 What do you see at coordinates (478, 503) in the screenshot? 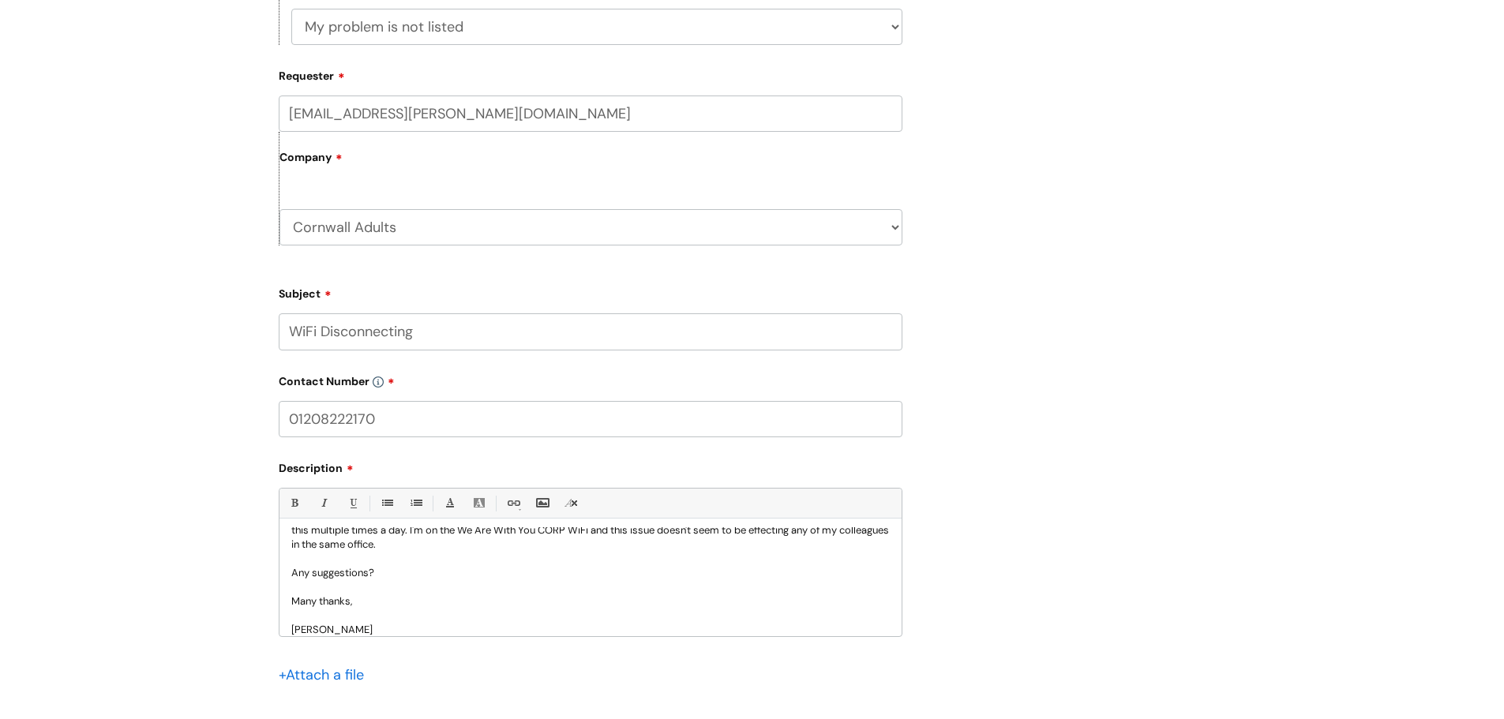
I see `a: Back Color` at bounding box center [478, 503].